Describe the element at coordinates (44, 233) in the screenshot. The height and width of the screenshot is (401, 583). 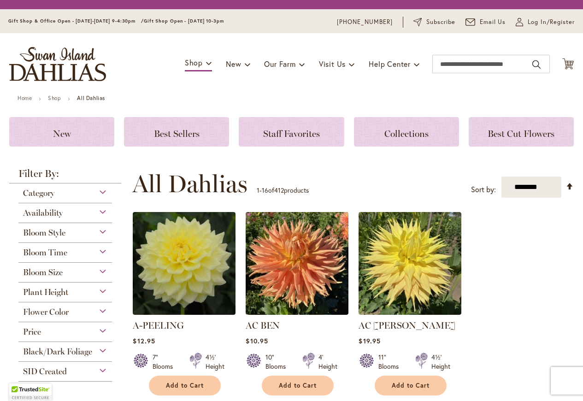
I see `span: Bloom Style` at that location.